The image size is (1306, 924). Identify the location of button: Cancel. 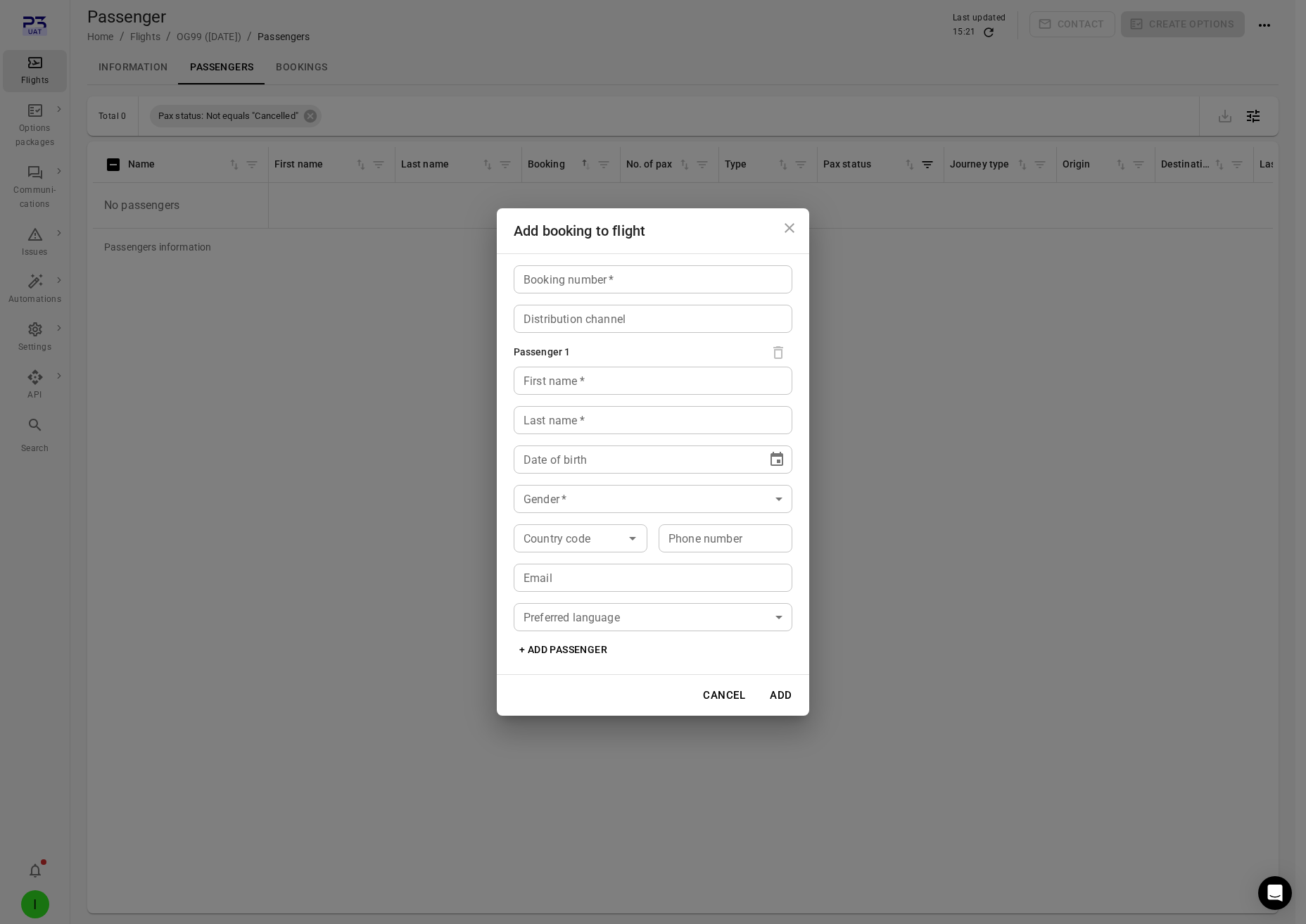
(725, 695).